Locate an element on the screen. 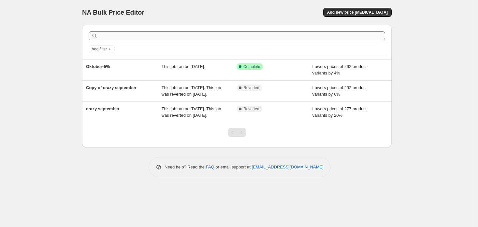 This screenshot has height=227, width=478. span: Need help? Read the is located at coordinates (185, 167).